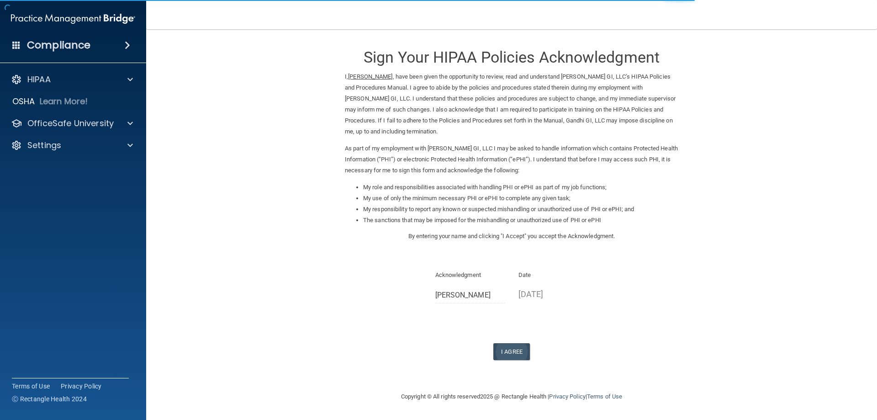 This screenshot has width=877, height=420. Describe the element at coordinates (73, 19) in the screenshot. I see `img: PMB logo` at that location.